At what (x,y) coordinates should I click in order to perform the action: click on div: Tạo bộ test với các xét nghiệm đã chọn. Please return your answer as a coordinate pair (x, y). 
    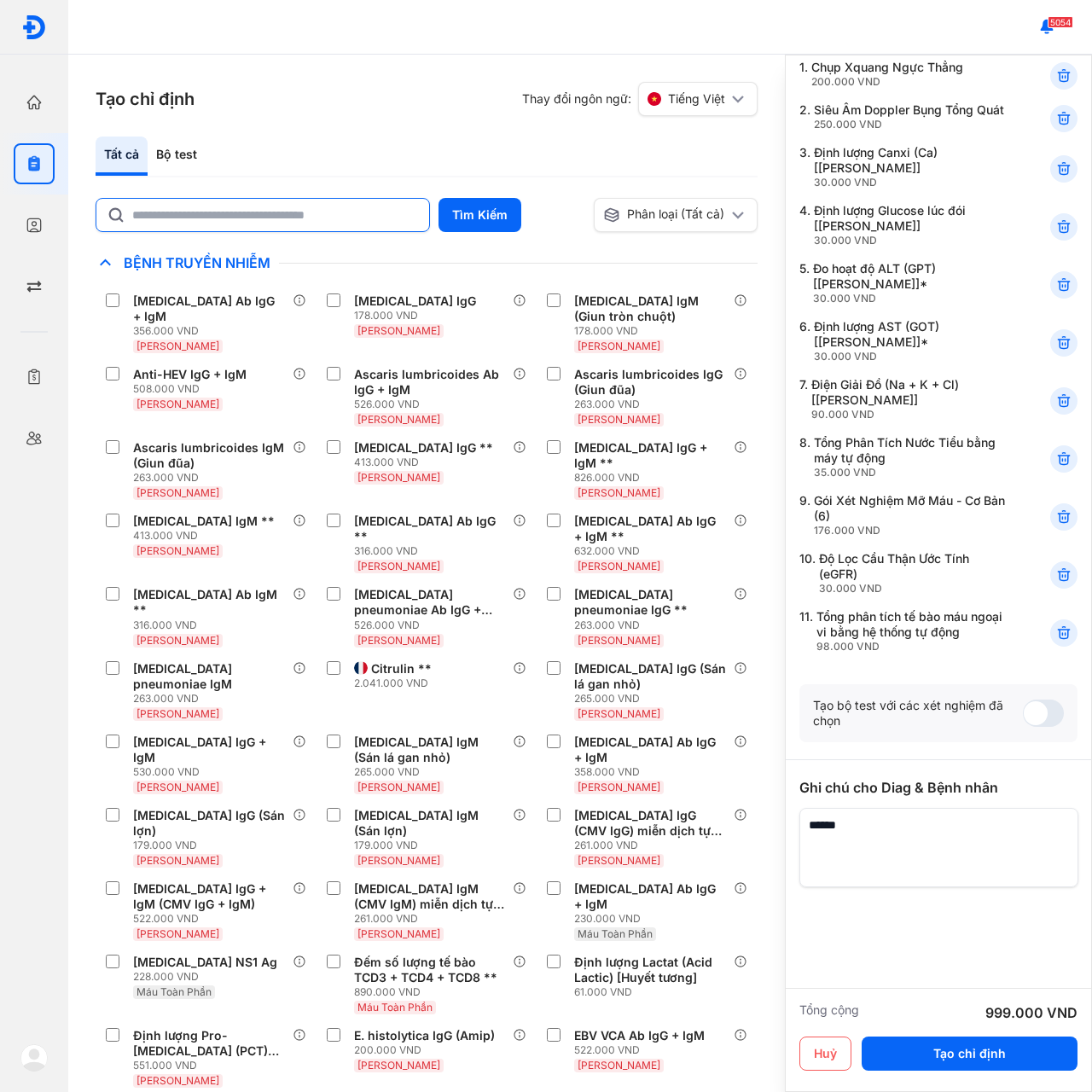
    Looking at the image, I should click on (917, 713).